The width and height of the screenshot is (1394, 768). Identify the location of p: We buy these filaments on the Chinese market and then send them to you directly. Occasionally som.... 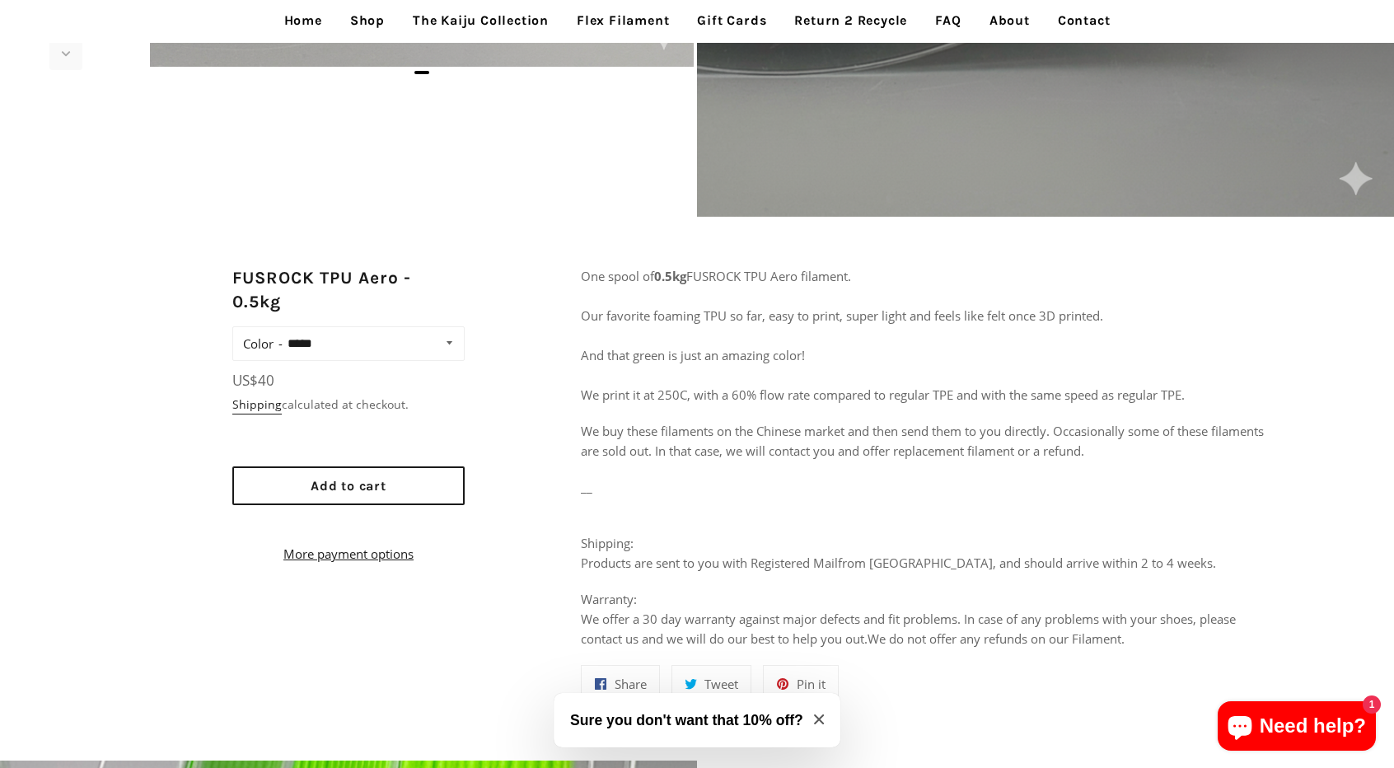
(929, 441).